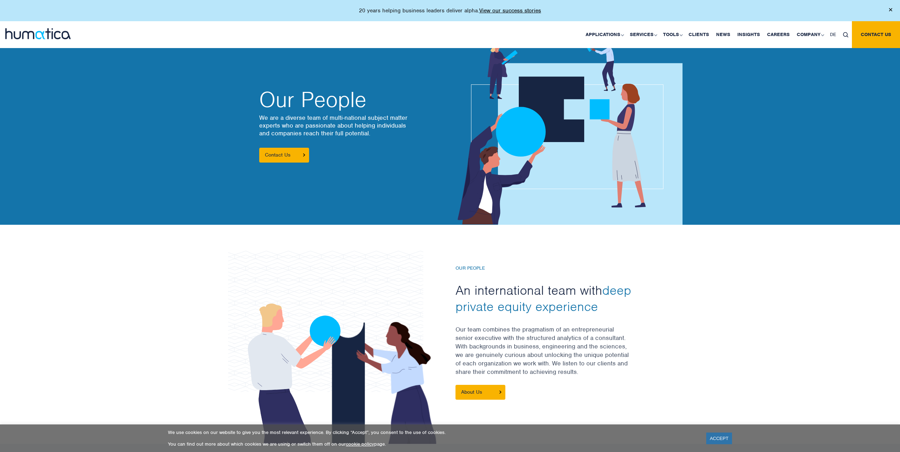 The image size is (900, 452). I want to click on a: Services, so click(643, 35).